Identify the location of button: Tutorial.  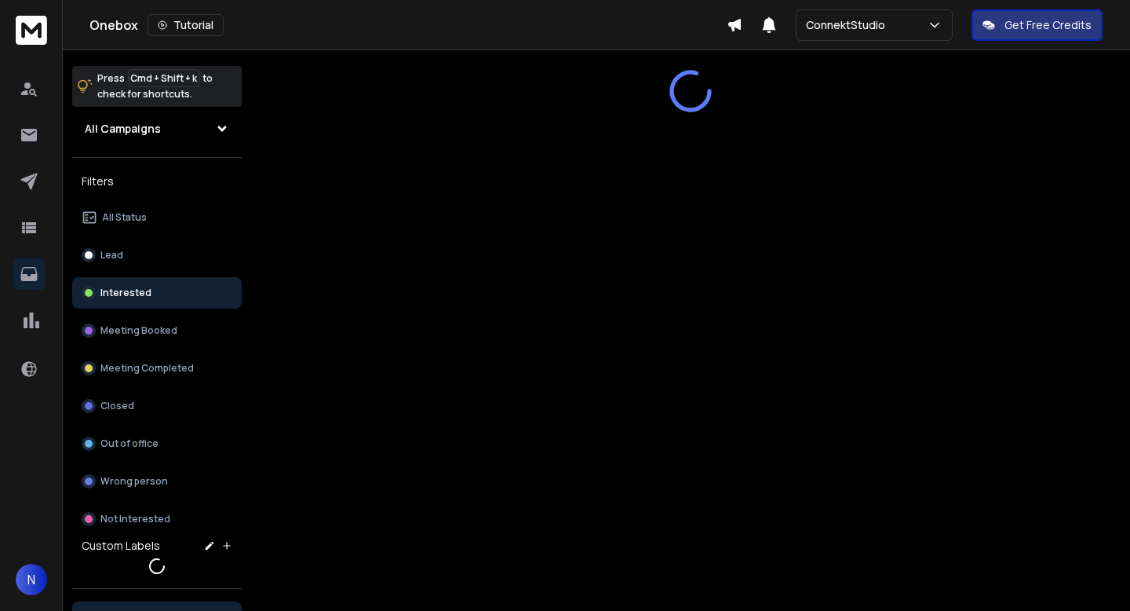
(185, 25).